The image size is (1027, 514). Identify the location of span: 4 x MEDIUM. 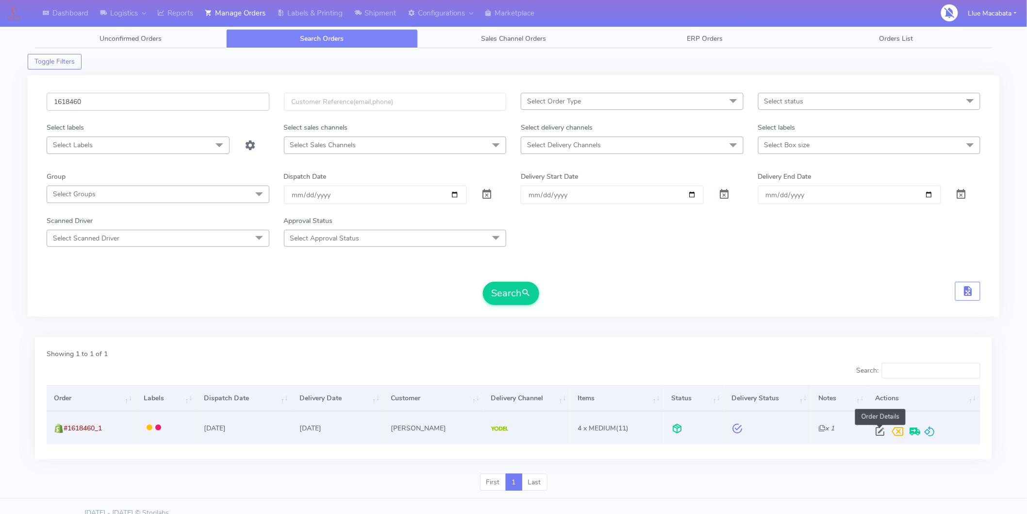
(597, 428).